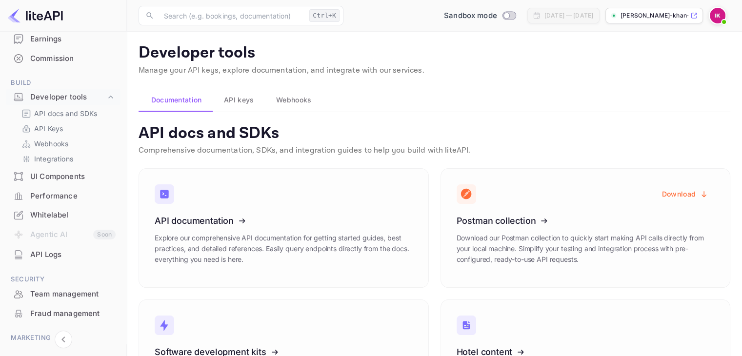 Image resolution: width=742 pixels, height=356 pixels. I want to click on img: LiteAPI logo, so click(35, 16).